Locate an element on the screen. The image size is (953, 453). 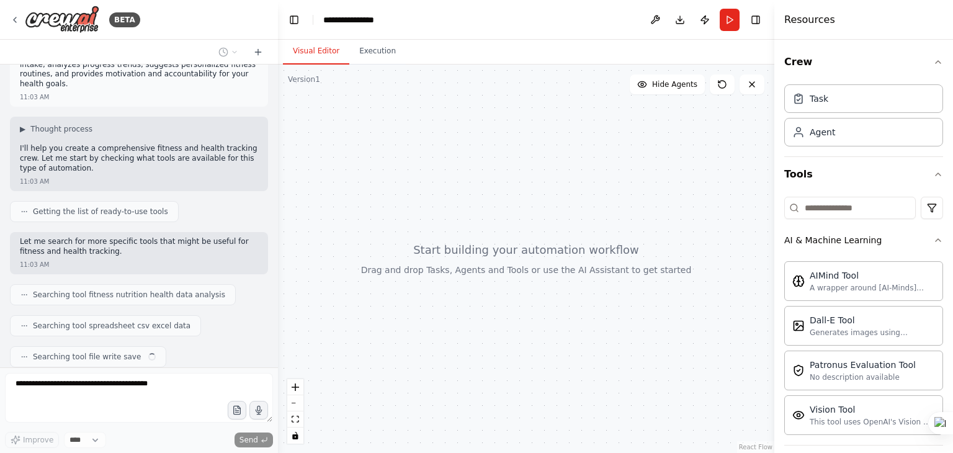
div: React Flow controls is located at coordinates (295, 412).